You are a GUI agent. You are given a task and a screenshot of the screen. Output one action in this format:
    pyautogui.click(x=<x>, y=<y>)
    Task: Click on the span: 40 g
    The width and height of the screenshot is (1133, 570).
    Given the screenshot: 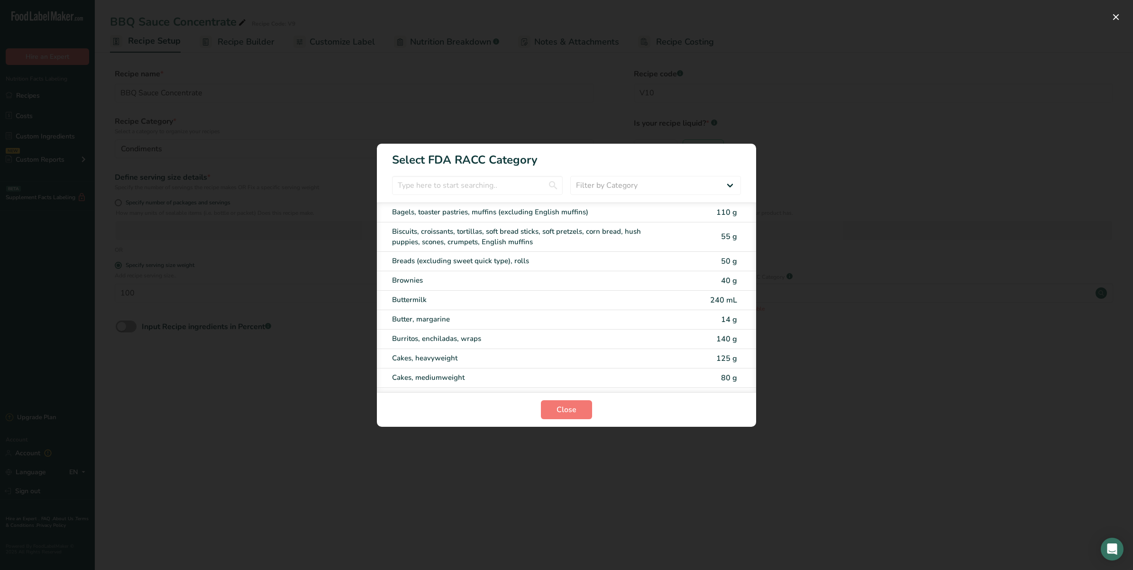 What is the action you would take?
    pyautogui.click(x=729, y=281)
    